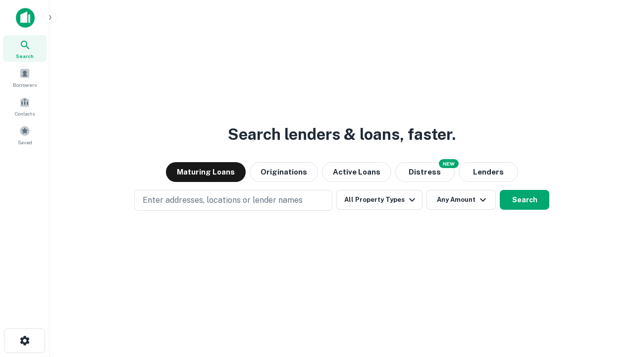 This screenshot has height=357, width=634. I want to click on button: Any Amount, so click(461, 200).